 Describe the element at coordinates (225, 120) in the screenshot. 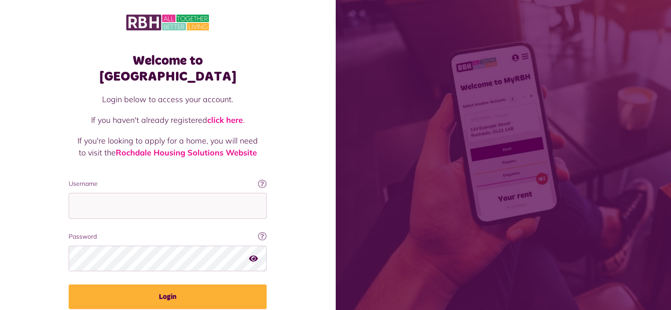

I see `a: click here` at that location.